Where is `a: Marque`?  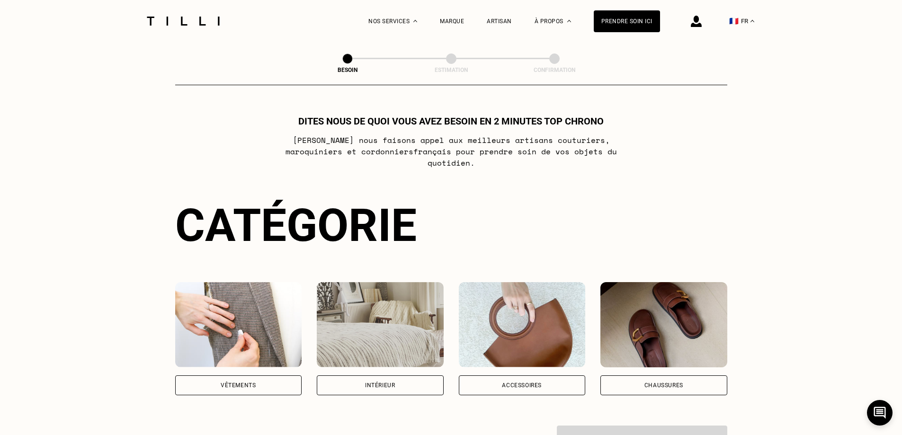
a: Marque is located at coordinates (451, 21).